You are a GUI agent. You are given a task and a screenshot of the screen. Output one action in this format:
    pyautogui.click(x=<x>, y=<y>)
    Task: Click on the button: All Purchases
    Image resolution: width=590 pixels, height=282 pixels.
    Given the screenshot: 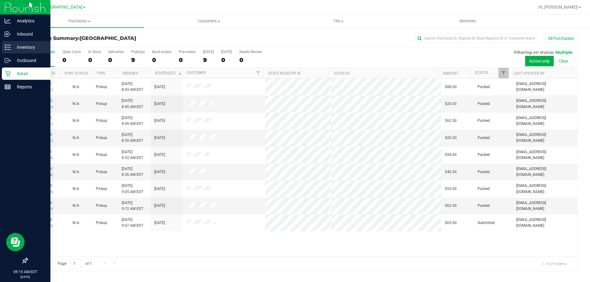 What is the action you would take?
    pyautogui.click(x=560, y=38)
    